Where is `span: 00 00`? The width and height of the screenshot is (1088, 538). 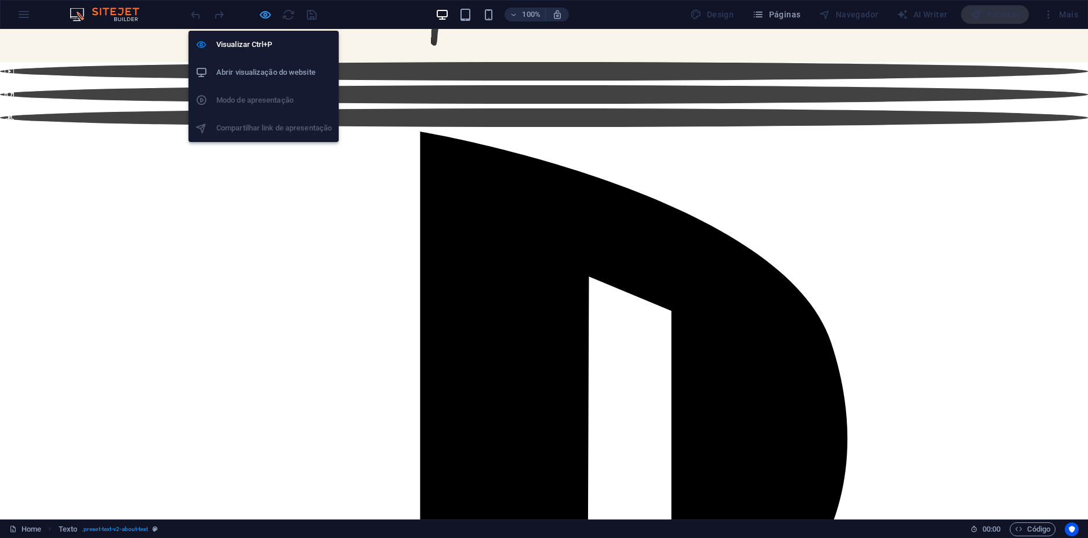
span: 00 00 is located at coordinates (991, 530).